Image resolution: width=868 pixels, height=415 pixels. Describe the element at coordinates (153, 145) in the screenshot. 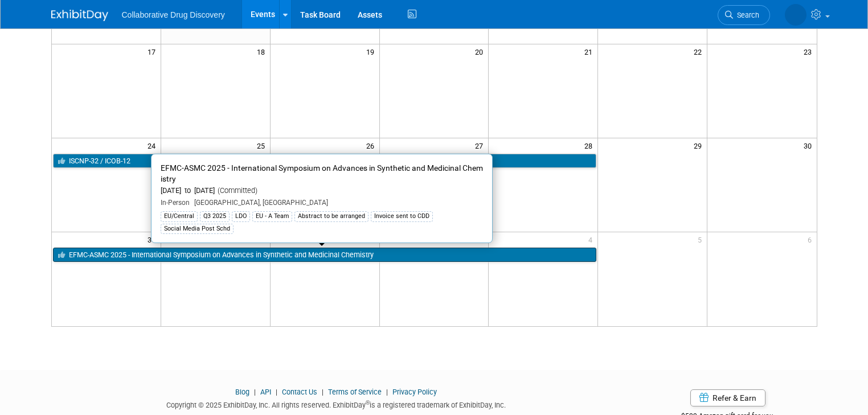

I see `span: 24` at that location.